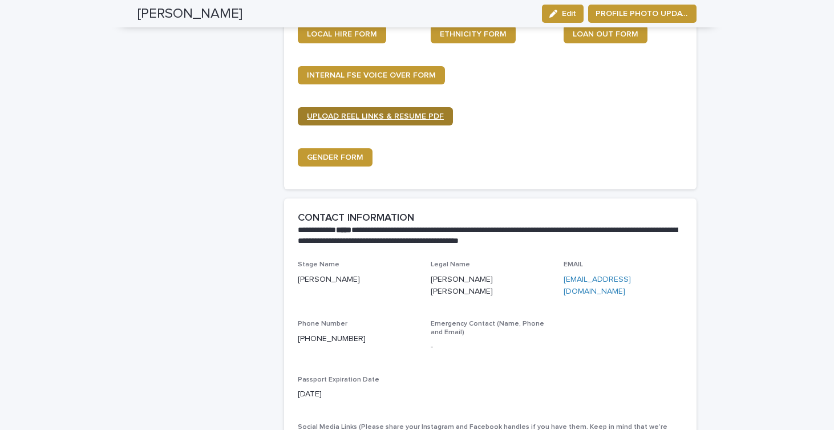  I want to click on span: LOCAL HIRE FORM, so click(342, 34).